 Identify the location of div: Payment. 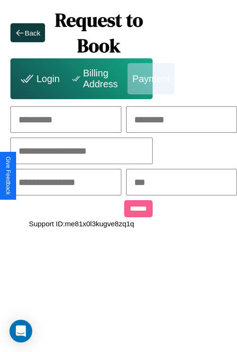
(151, 79).